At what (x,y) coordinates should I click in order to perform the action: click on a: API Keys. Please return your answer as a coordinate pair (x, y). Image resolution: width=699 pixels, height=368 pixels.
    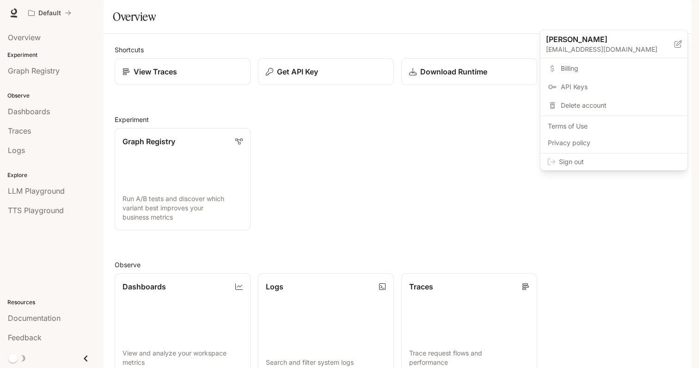
    Looking at the image, I should click on (614, 87).